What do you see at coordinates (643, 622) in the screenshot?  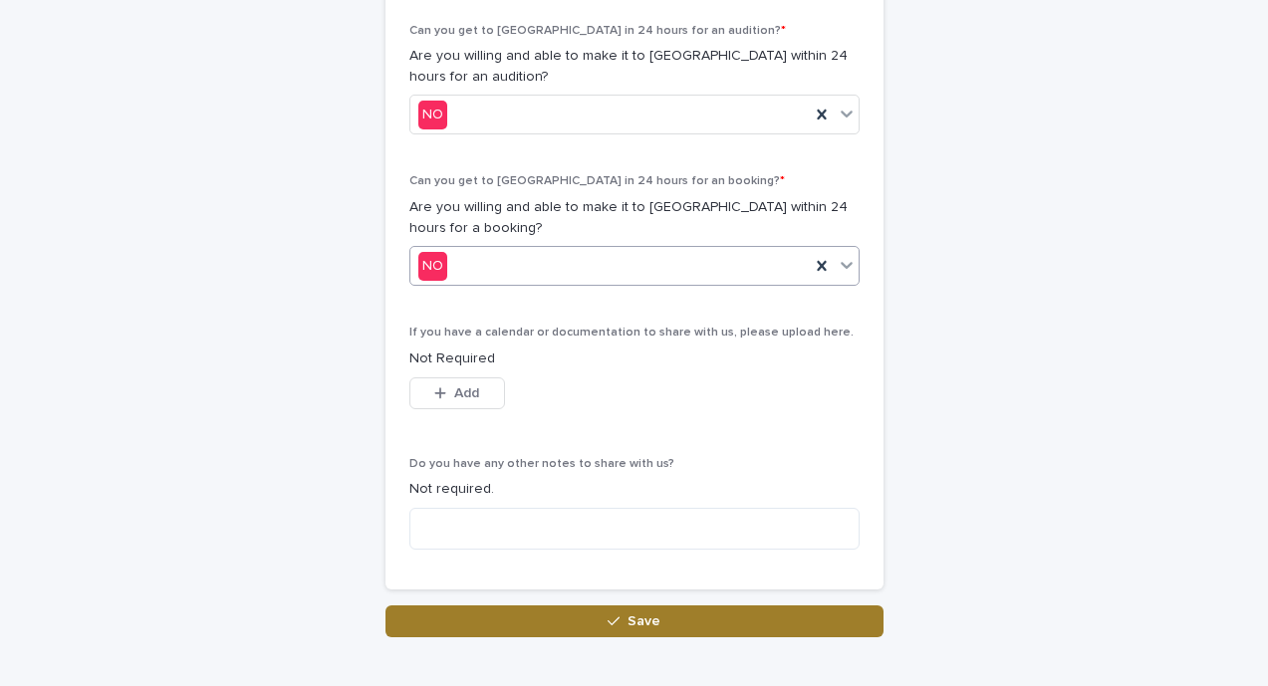 I see `span: Save` at bounding box center [643, 622].